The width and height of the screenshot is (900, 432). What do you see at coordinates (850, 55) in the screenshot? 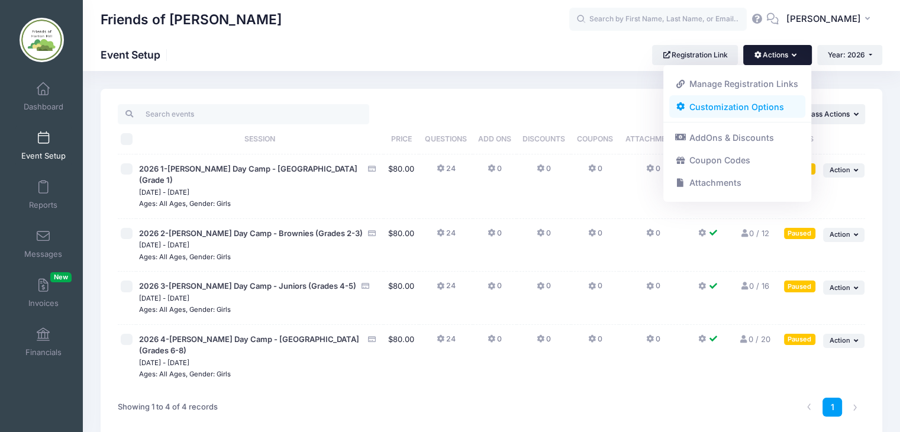
I see `button: Year: 2026` at bounding box center [850, 55].